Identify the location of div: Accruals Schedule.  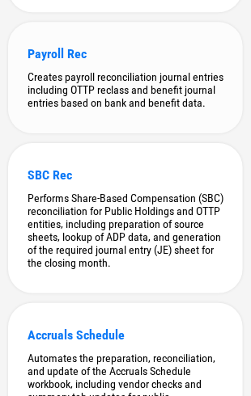
(125, 335).